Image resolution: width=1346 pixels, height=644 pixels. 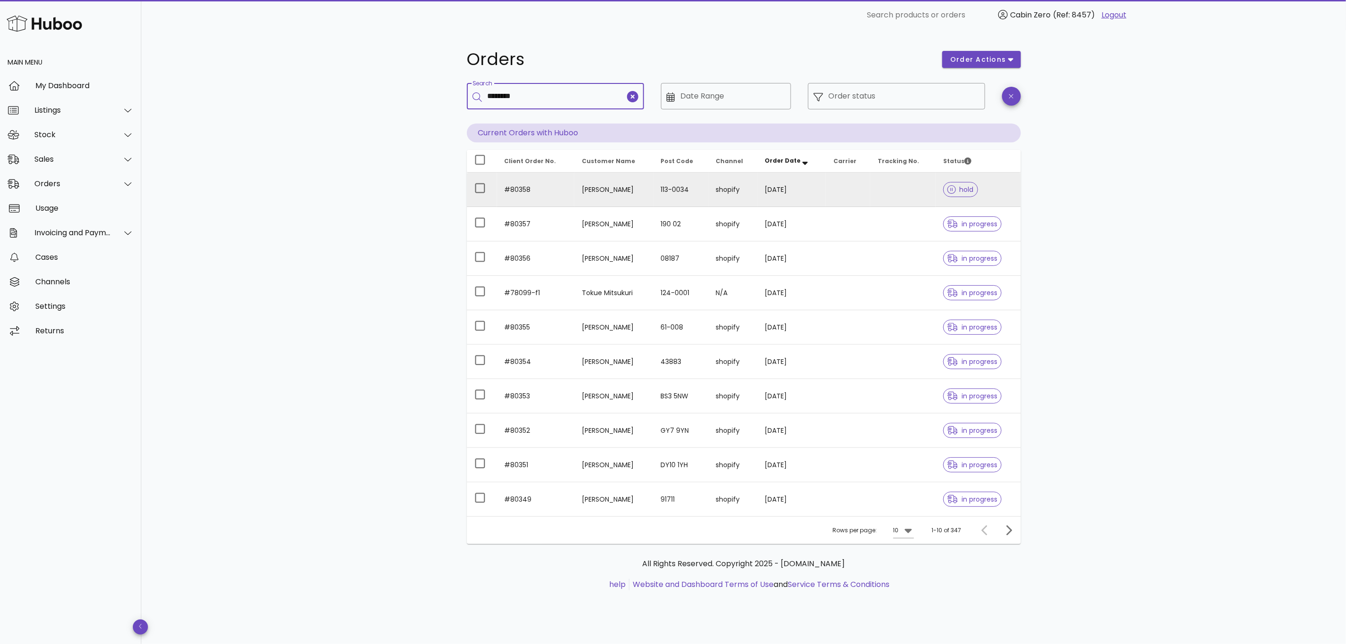 I want to click on td: 190 02, so click(x=681, y=224).